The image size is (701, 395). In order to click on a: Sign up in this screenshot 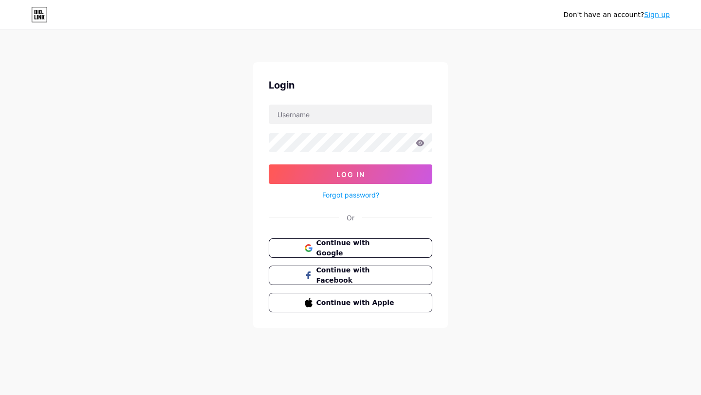, I will do `click(657, 15)`.